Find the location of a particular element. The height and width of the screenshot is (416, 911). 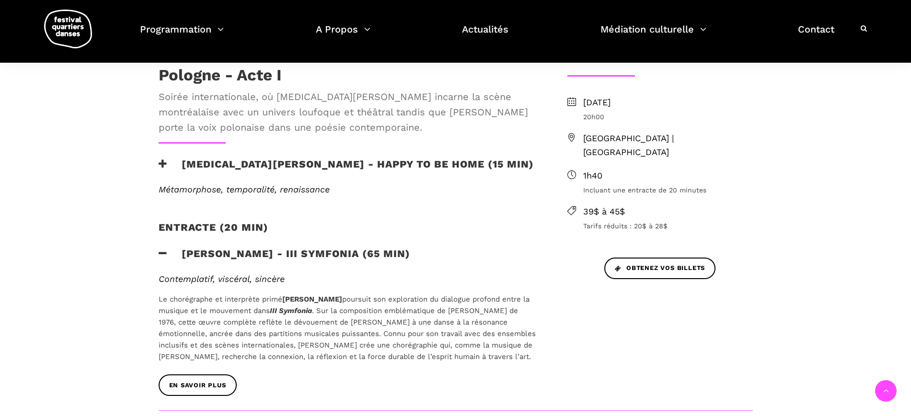

a: Contact is located at coordinates (816, 35).